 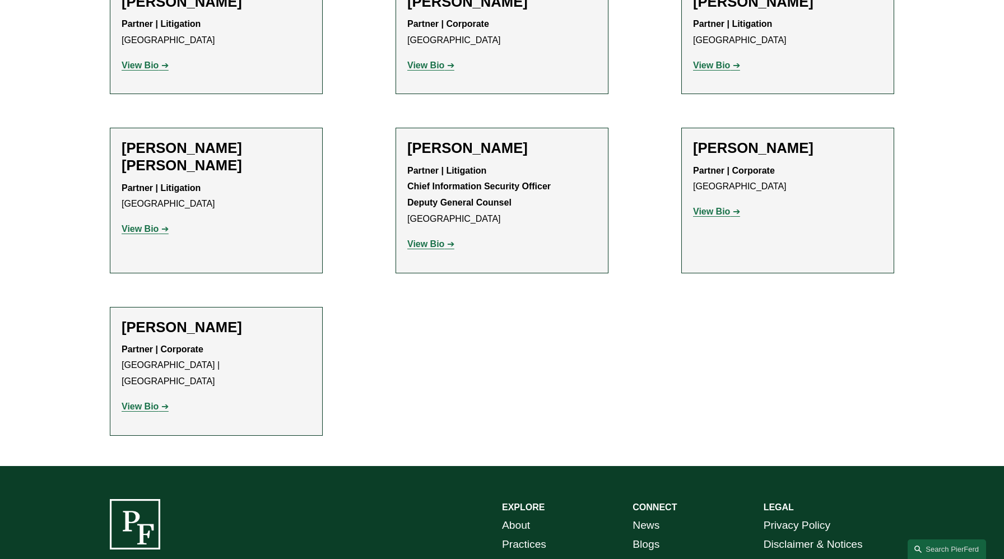 I want to click on strong: CONNECT, so click(x=654, y=507).